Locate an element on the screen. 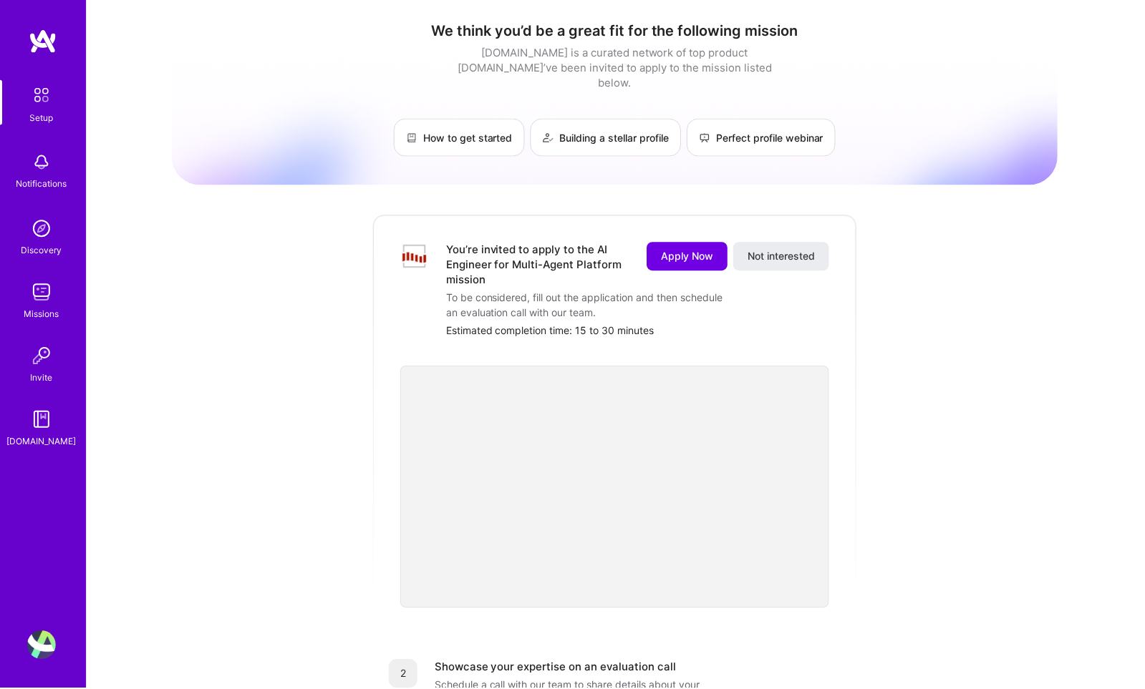 Image resolution: width=1145 pixels, height=689 pixels. a: User Avatar is located at coordinates (42, 647).